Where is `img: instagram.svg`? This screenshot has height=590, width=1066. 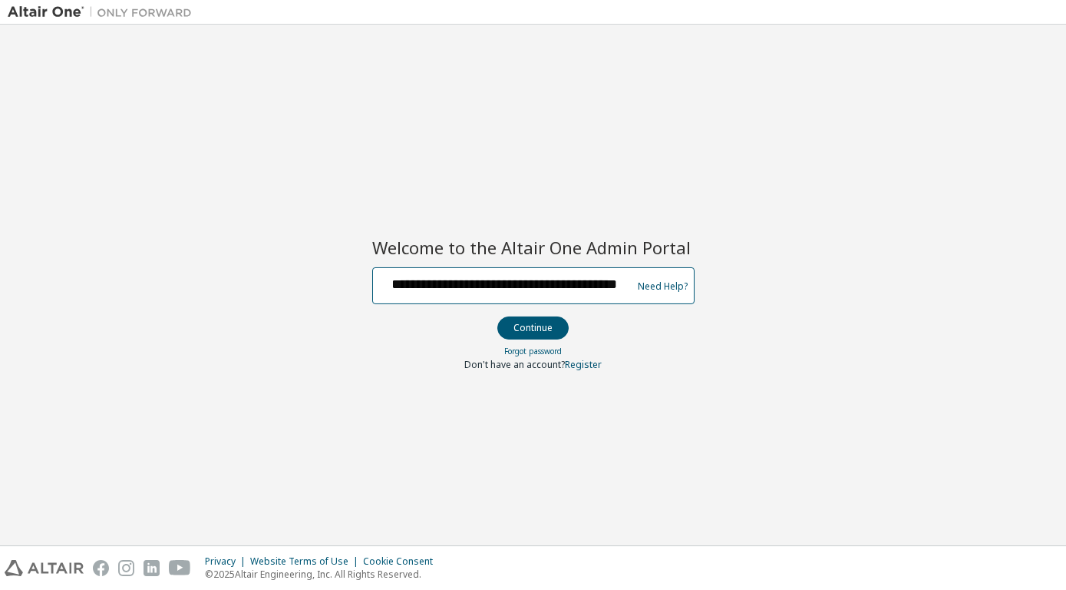 img: instagram.svg is located at coordinates (126, 567).